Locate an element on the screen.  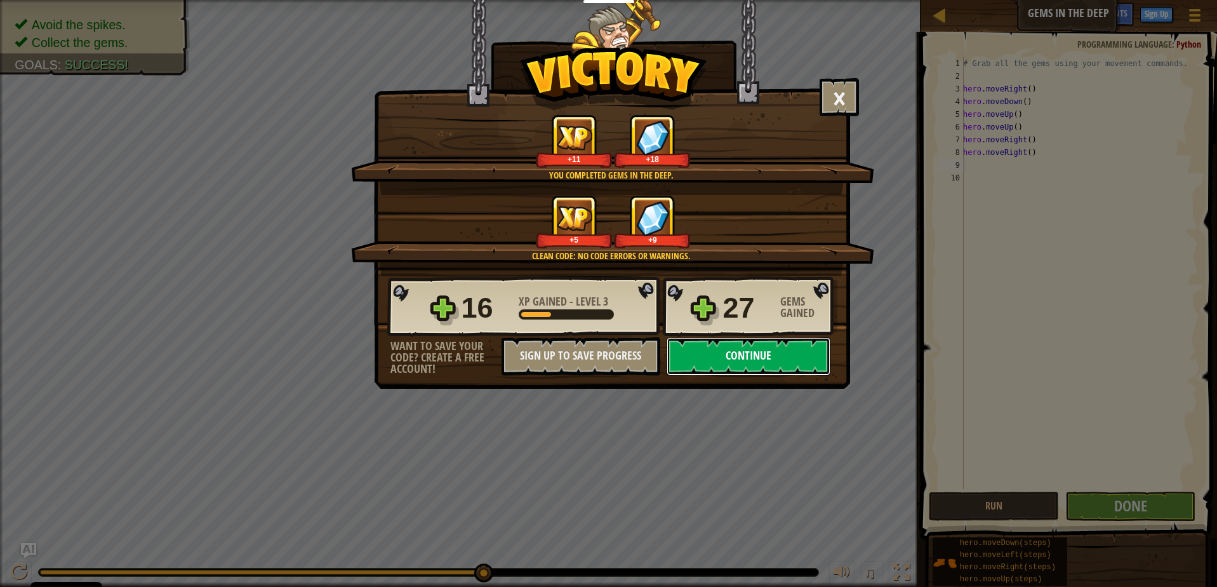
div: +11 is located at coordinates (574, 159).